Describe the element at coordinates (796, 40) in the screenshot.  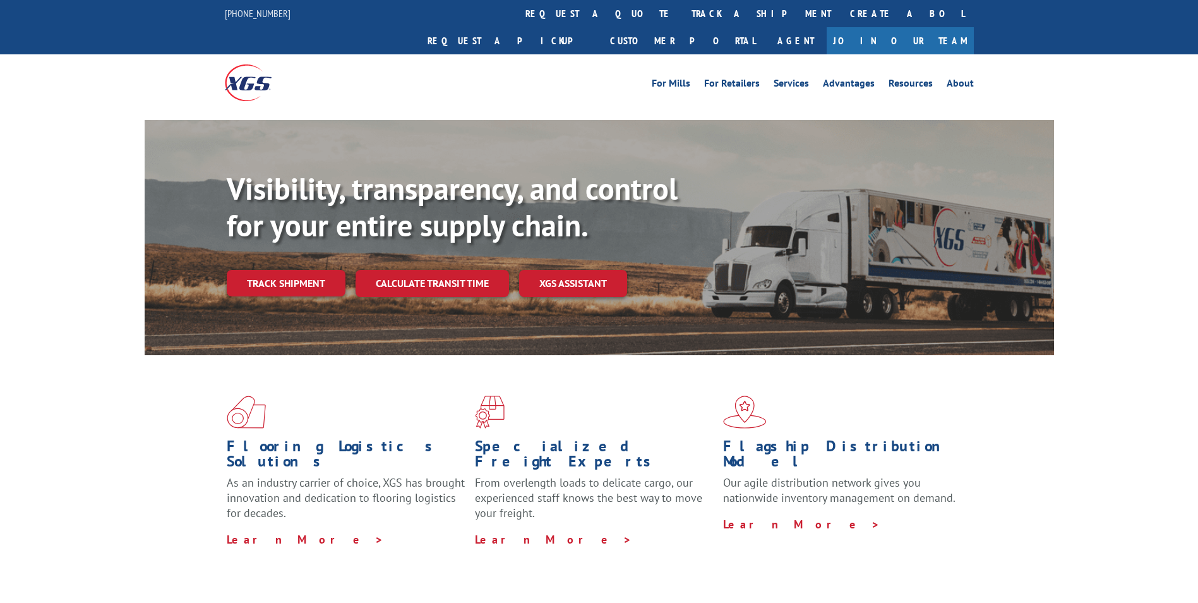
I see `a: Agent` at that location.